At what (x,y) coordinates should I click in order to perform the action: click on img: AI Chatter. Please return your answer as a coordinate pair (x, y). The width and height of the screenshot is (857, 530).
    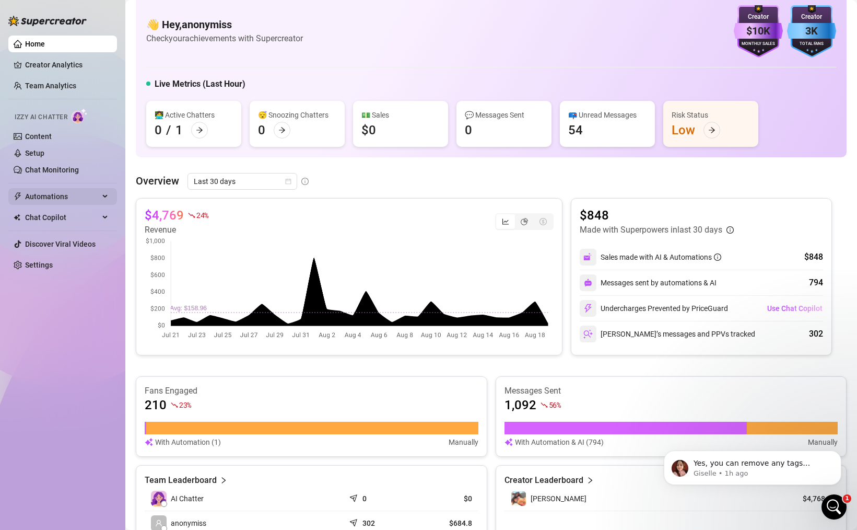
    Looking at the image, I should click on (79, 115).